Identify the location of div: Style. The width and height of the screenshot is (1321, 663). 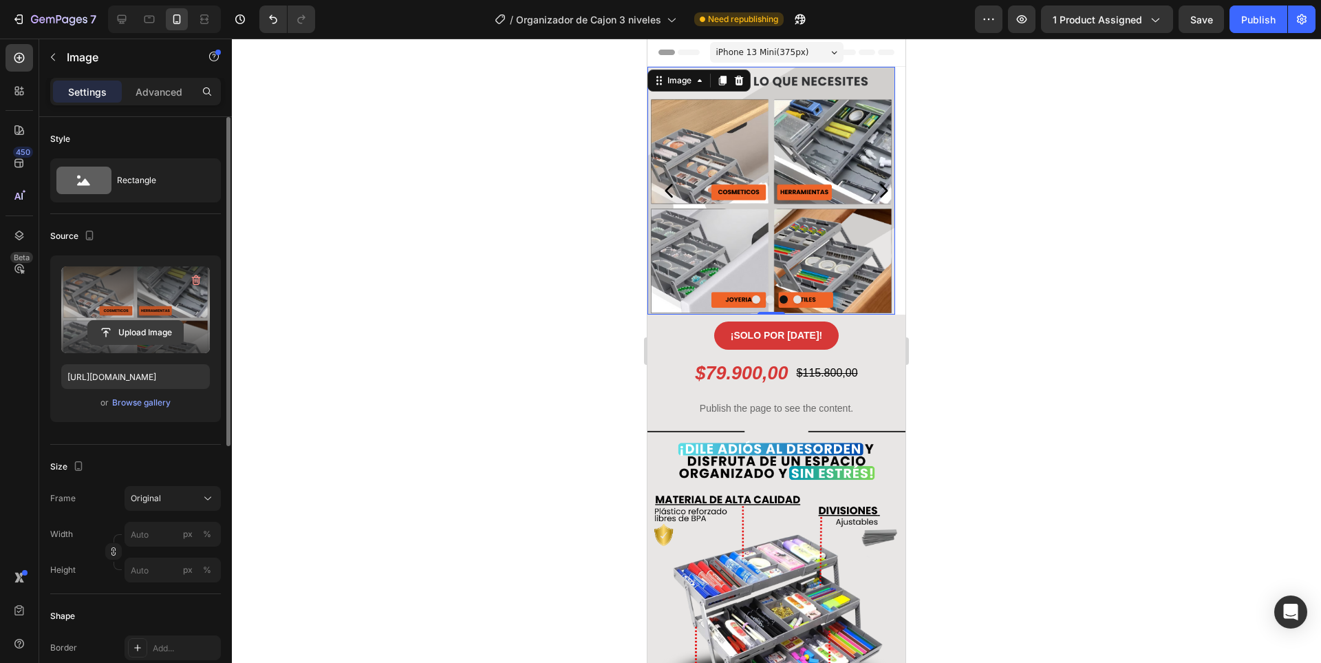
(60, 139).